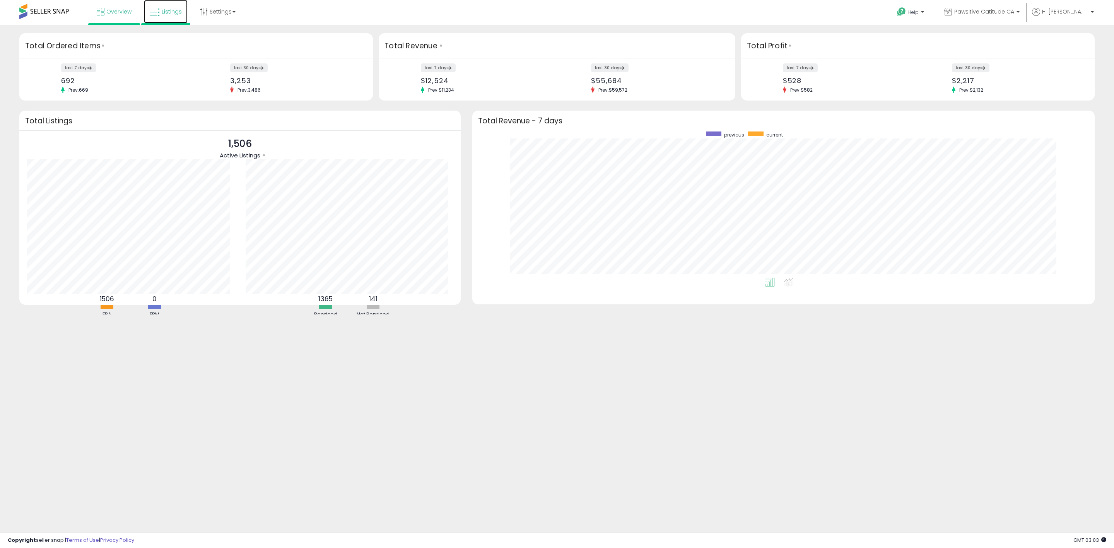 The height and width of the screenshot is (548, 1114). What do you see at coordinates (240, 155) in the screenshot?
I see `span: Active Listings` at bounding box center [240, 155].